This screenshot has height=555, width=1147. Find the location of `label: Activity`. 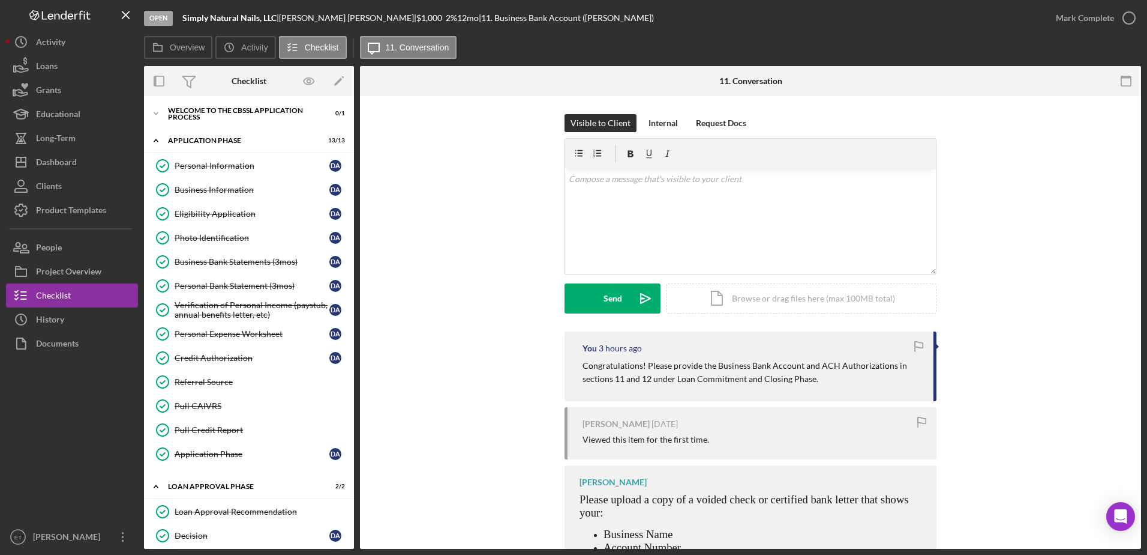

label: Activity is located at coordinates (254, 47).